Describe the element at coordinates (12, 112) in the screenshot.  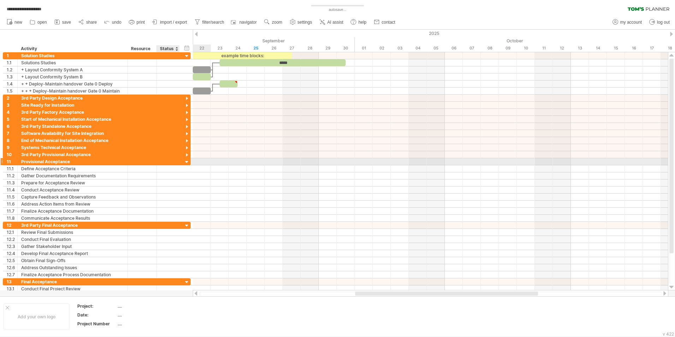
I see `div: 4` at that location.